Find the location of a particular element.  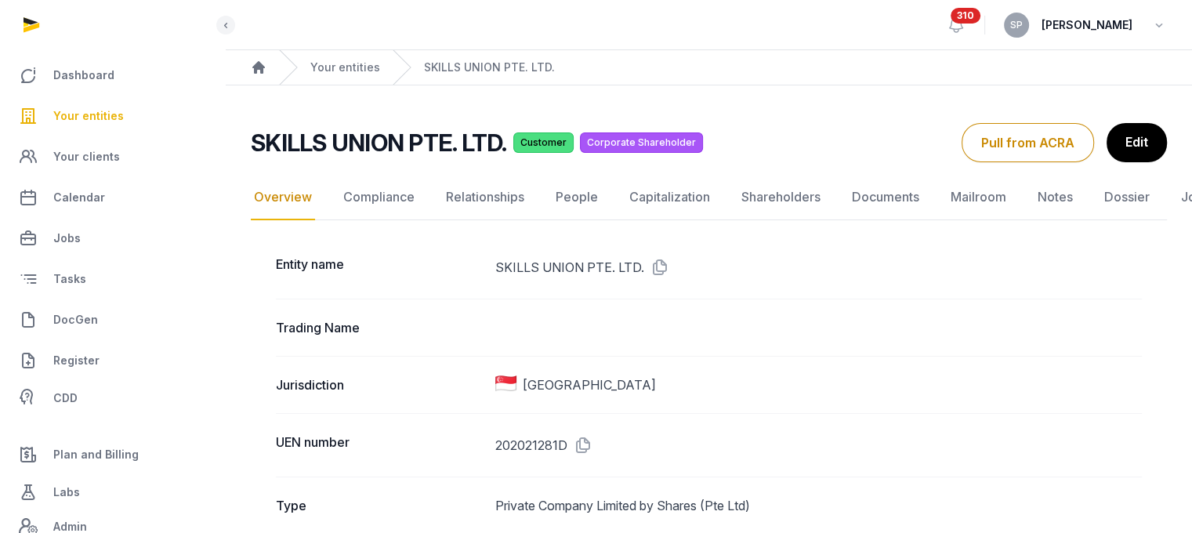

a: DocGen is located at coordinates (112, 320).